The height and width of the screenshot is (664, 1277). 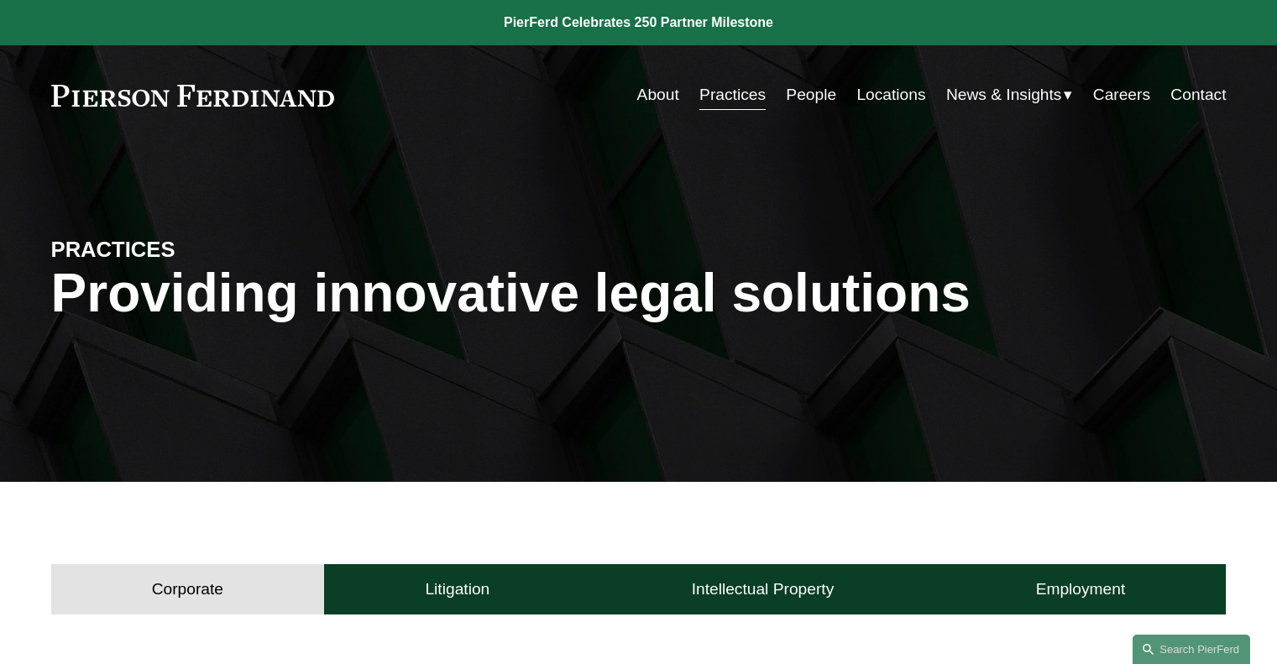 I want to click on h4: Employment, so click(x=1081, y=590).